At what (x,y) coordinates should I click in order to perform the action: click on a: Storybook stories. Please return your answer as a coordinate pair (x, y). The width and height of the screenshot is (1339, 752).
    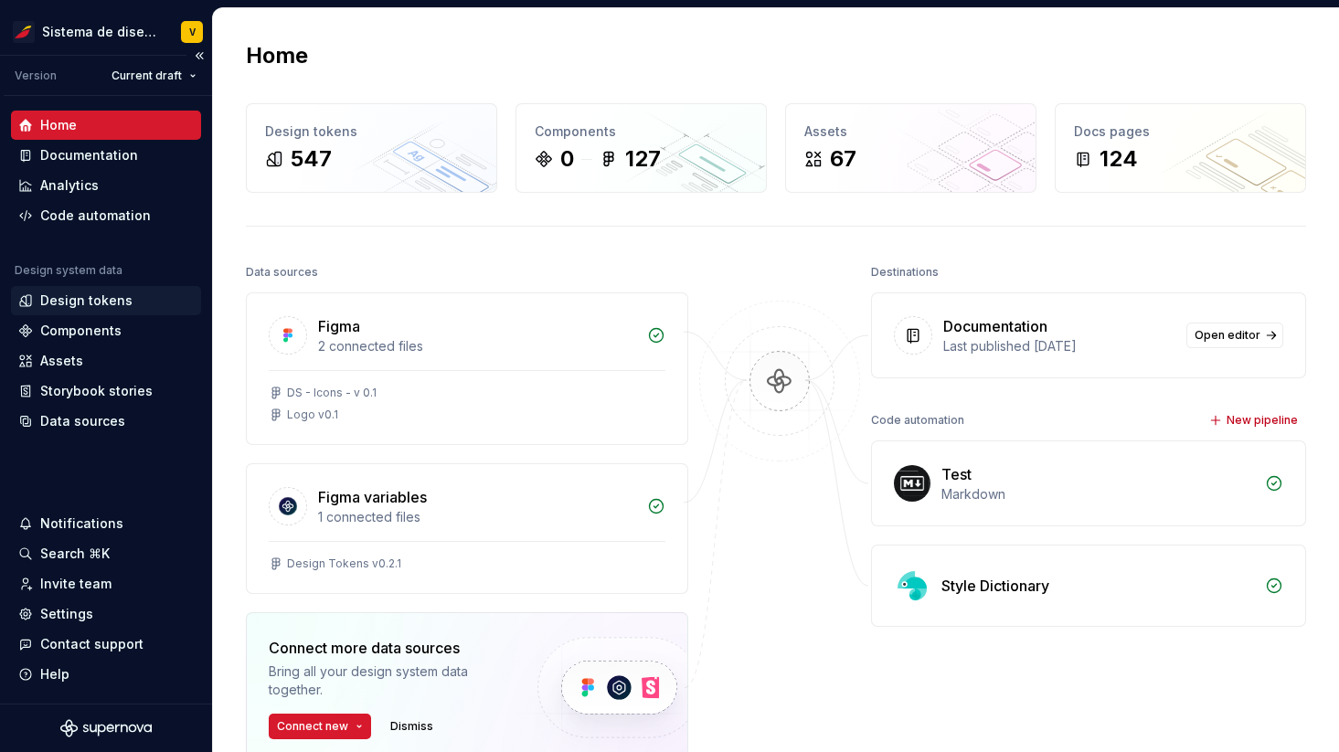
    Looking at the image, I should click on (106, 391).